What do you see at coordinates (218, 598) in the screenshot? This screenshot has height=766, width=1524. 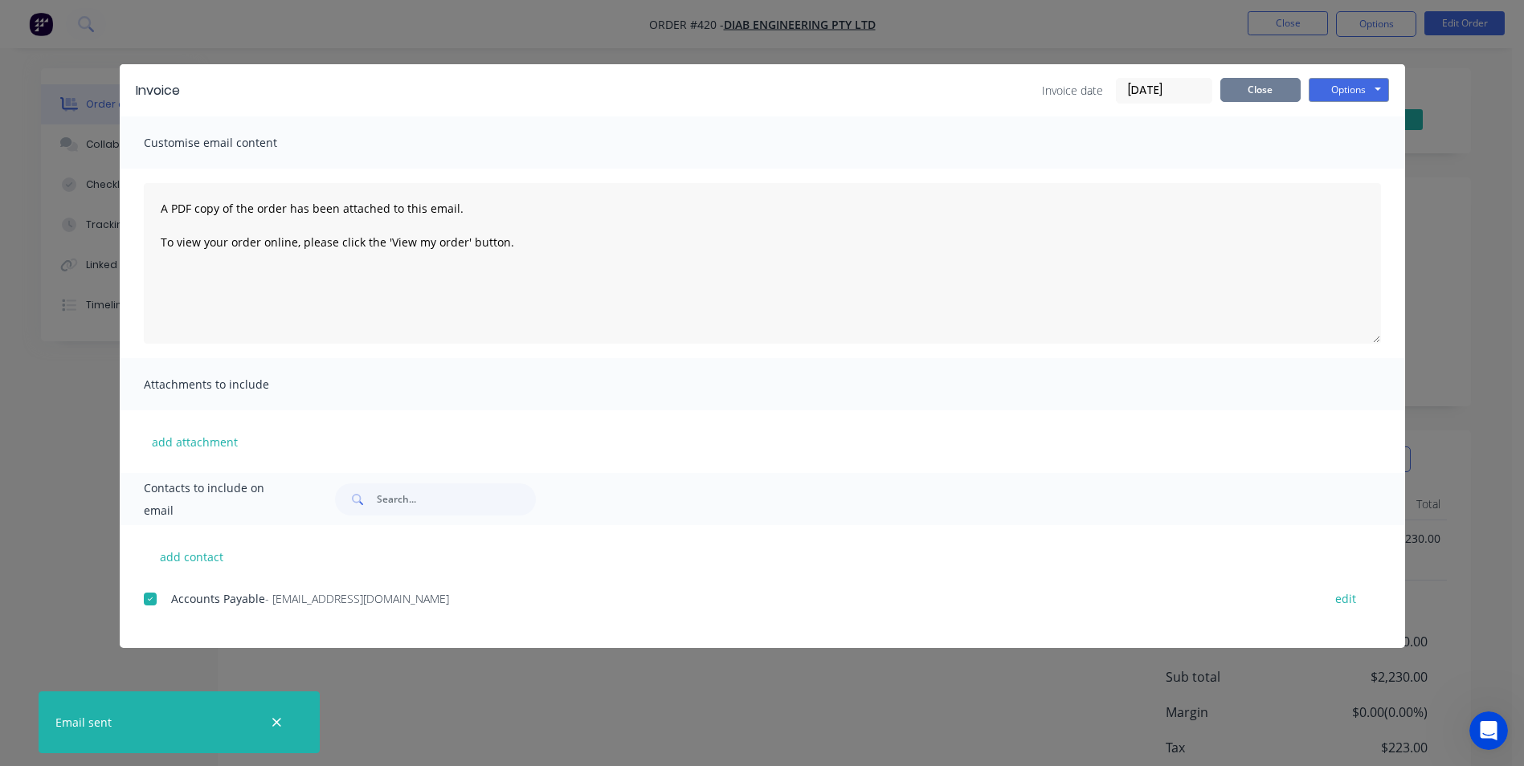 I see `span: Accounts Payable` at bounding box center [218, 598].